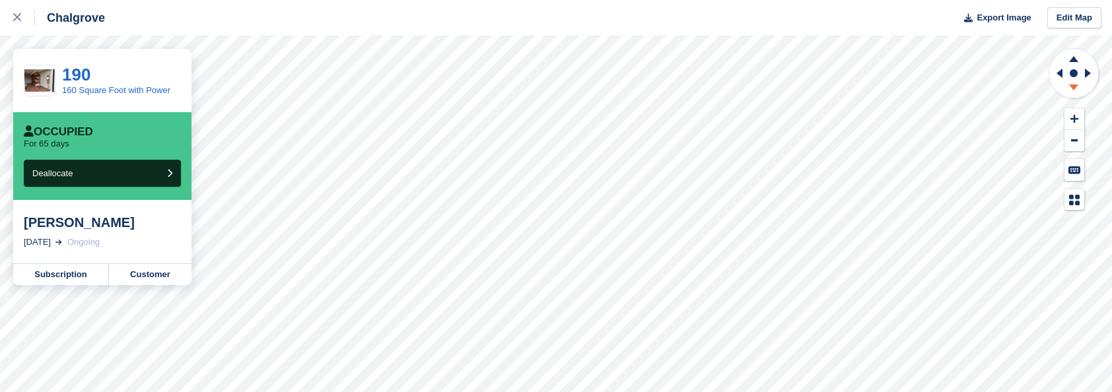 This screenshot has height=392, width=1112. What do you see at coordinates (70, 18) in the screenshot?
I see `div: Chalgrove` at bounding box center [70, 18].